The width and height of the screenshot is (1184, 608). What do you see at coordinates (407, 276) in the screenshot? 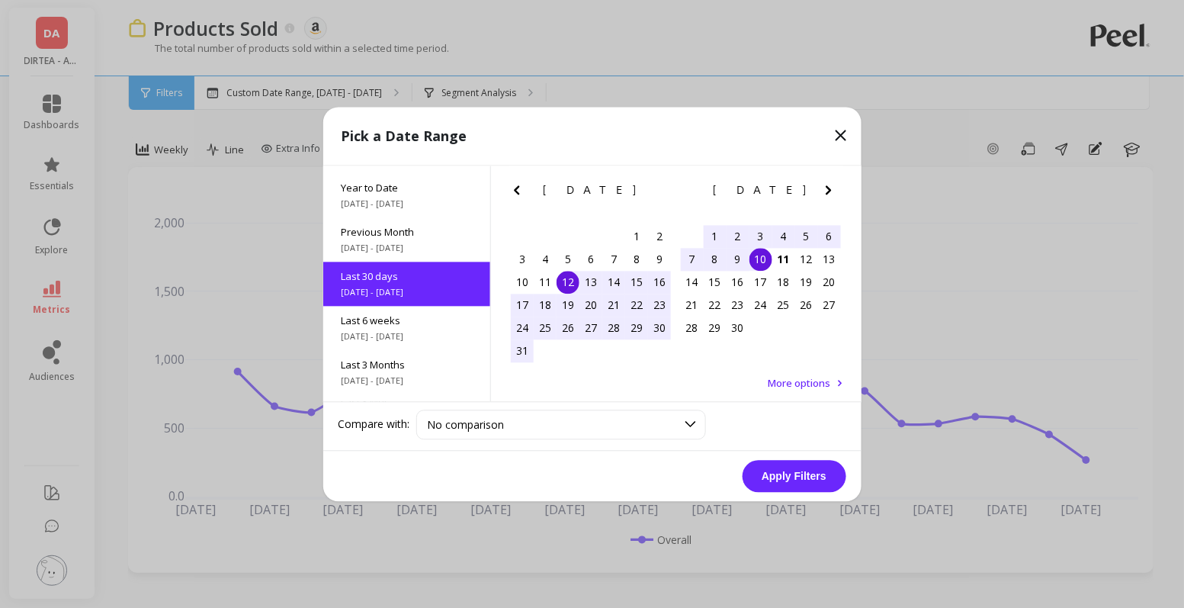
I see `span: Last 30 days` at bounding box center [407, 276].